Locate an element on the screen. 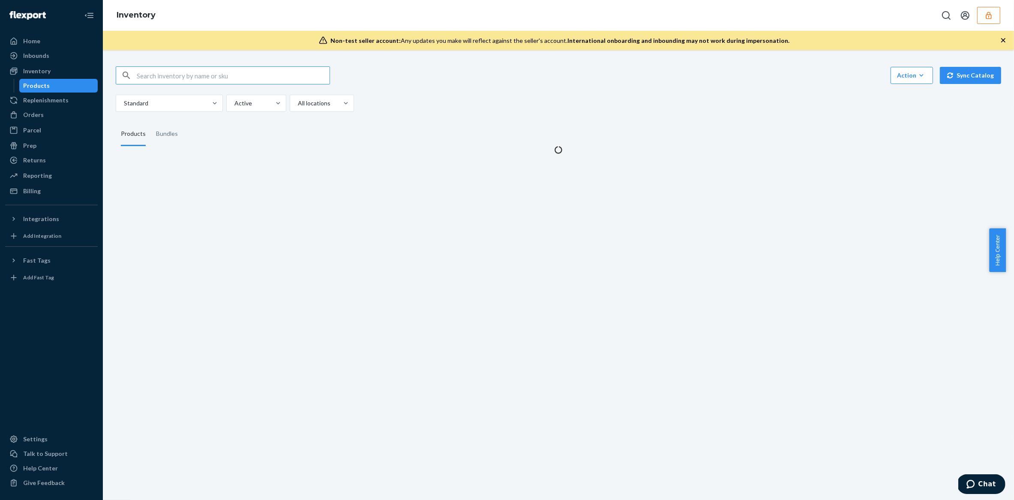 The width and height of the screenshot is (1014, 500). img: Flexport logo is located at coordinates (27, 15).